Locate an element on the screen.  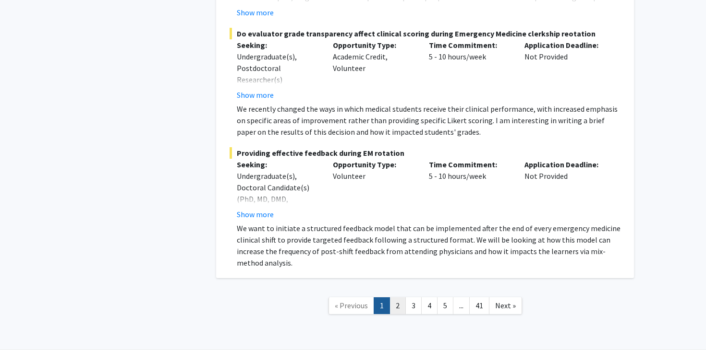
a: 2 is located at coordinates (398, 306).